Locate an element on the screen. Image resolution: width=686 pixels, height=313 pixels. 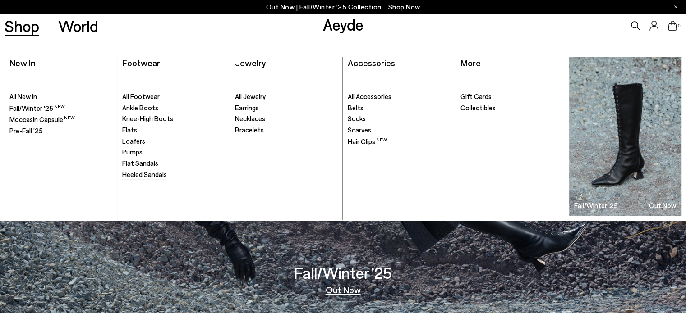
a: Belts is located at coordinates (399, 108).